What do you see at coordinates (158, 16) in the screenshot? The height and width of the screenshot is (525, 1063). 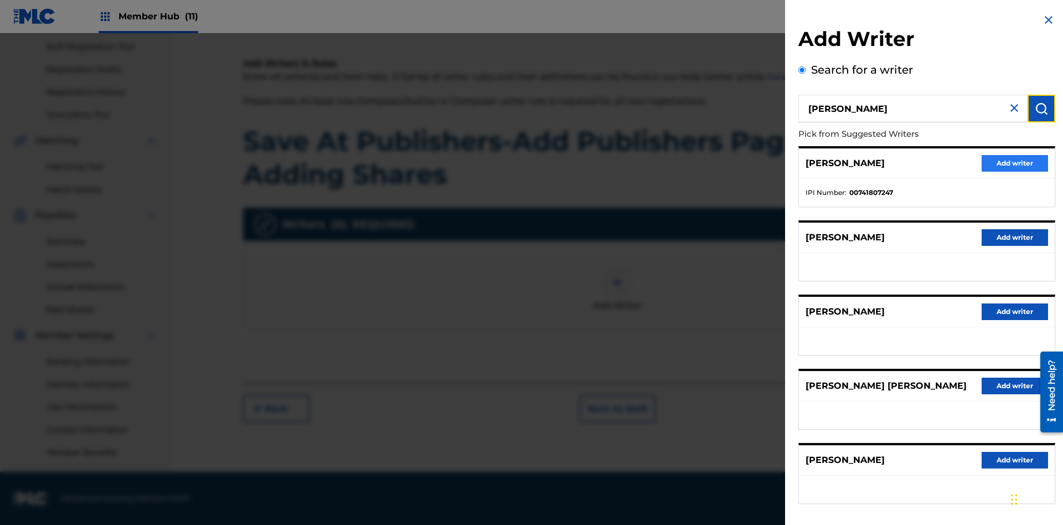 I see `span: Member Hub` at bounding box center [158, 16].